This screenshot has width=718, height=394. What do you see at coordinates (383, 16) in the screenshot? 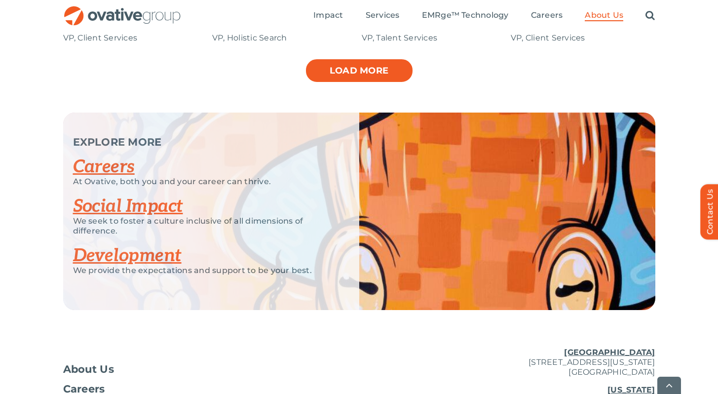
I see `a: Services` at bounding box center [383, 16].